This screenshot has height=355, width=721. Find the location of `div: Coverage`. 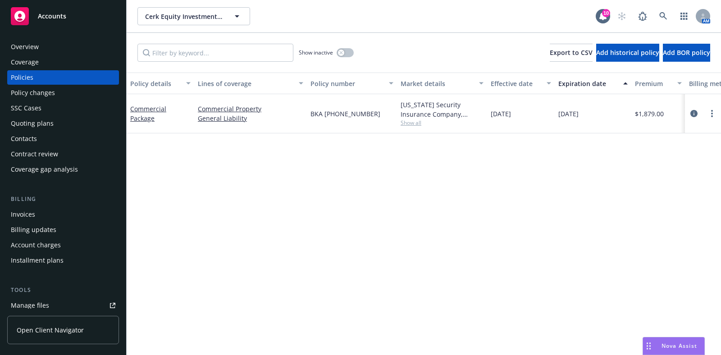

div: Coverage is located at coordinates (25, 62).